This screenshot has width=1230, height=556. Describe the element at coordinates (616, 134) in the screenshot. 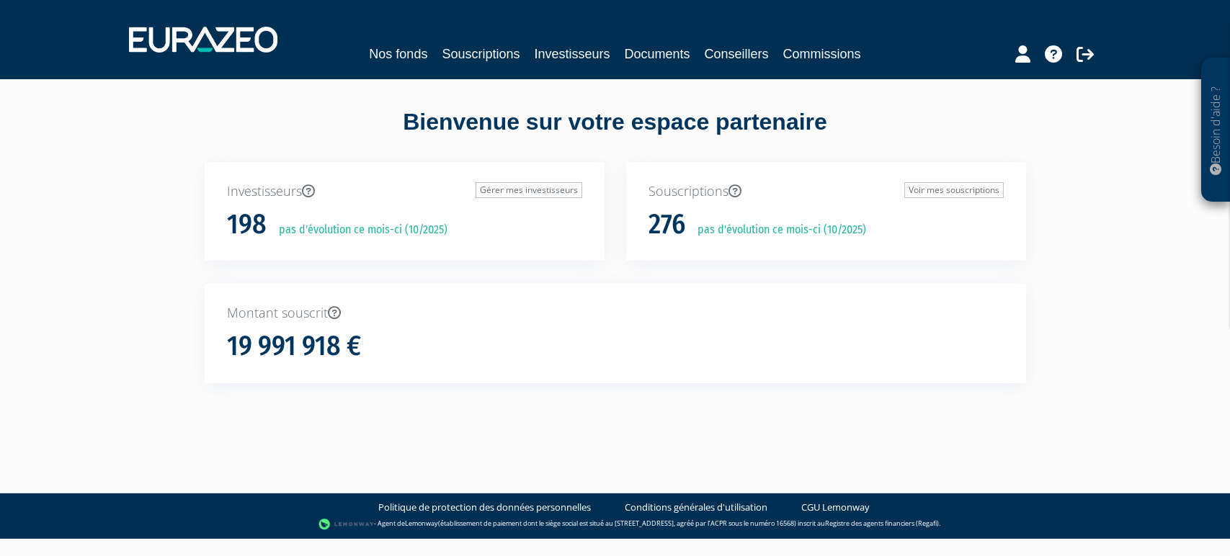

I see `div: Bienvenue sur votre espace partenaire` at that location.